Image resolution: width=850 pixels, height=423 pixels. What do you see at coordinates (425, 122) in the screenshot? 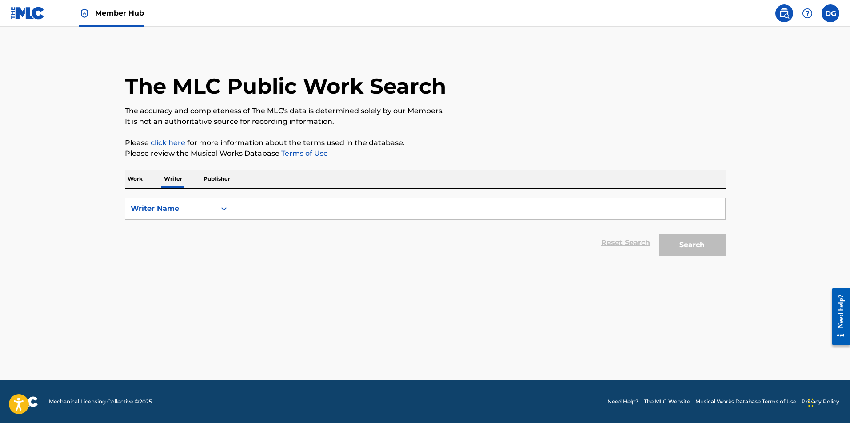
I see `p: It is not an authoritative source for recording information.` at bounding box center [425, 122].